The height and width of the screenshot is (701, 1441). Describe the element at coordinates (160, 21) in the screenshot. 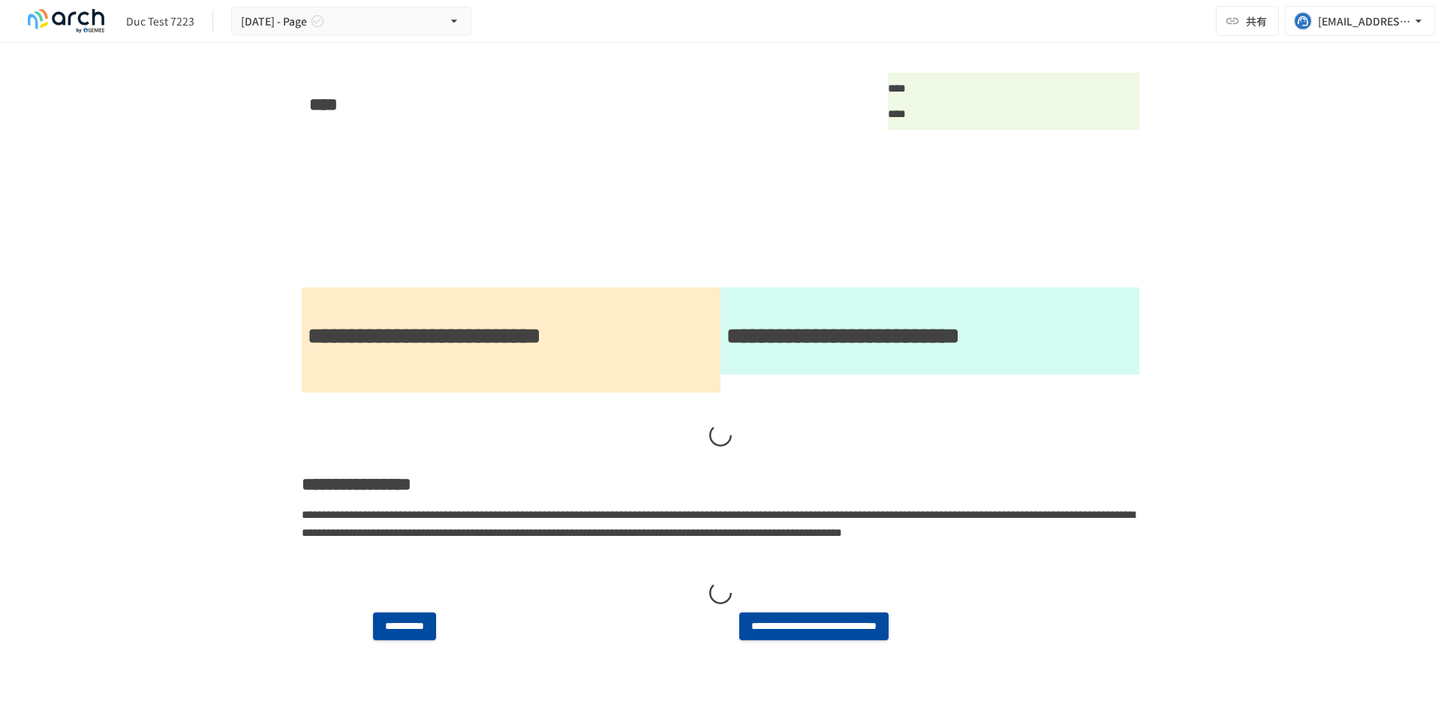

I see `div: Duc Test 7223` at that location.